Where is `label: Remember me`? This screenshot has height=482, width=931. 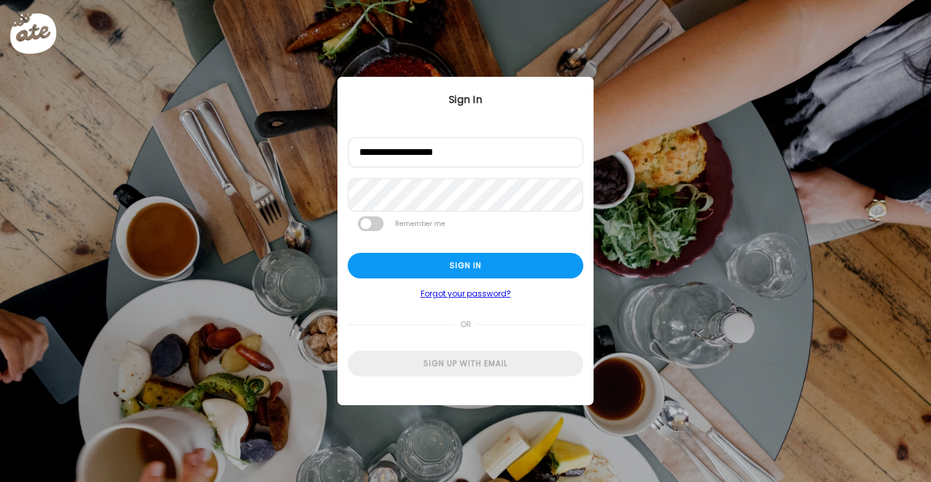 label: Remember me is located at coordinates (420, 224).